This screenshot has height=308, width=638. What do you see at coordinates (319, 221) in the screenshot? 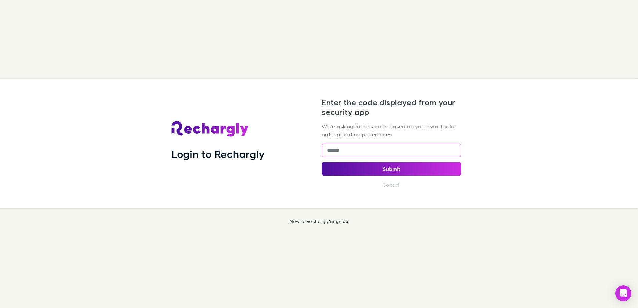
I see `p: New to Rechargly?` at bounding box center [319, 221].